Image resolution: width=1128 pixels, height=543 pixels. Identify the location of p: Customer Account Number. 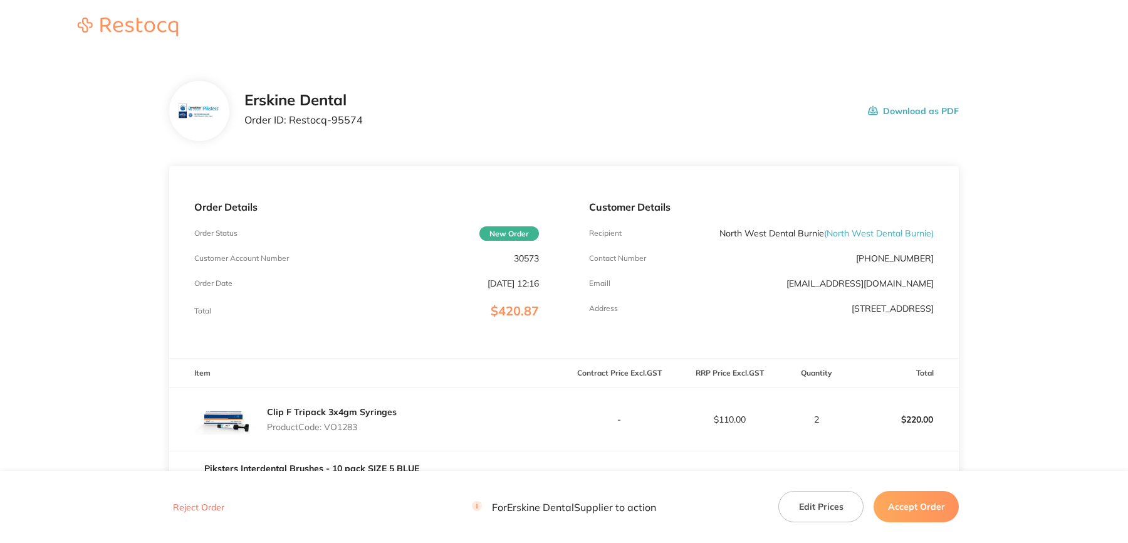
(241, 258).